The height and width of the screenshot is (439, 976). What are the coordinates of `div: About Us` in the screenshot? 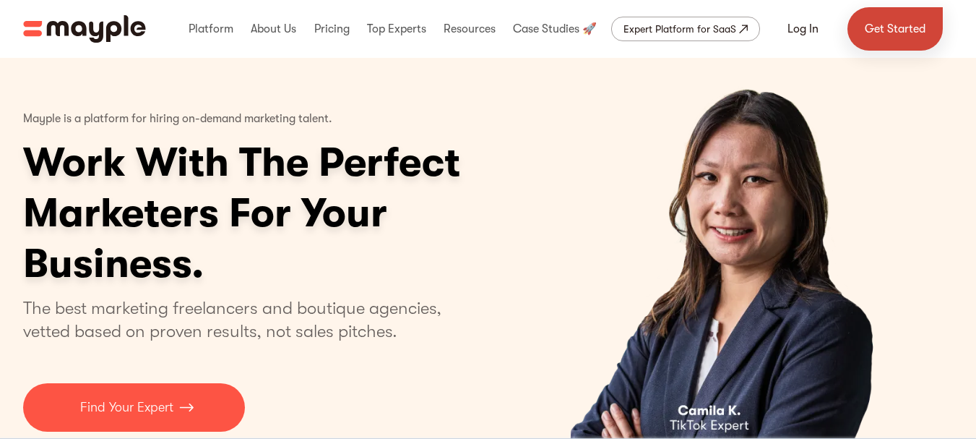 It's located at (273, 29).